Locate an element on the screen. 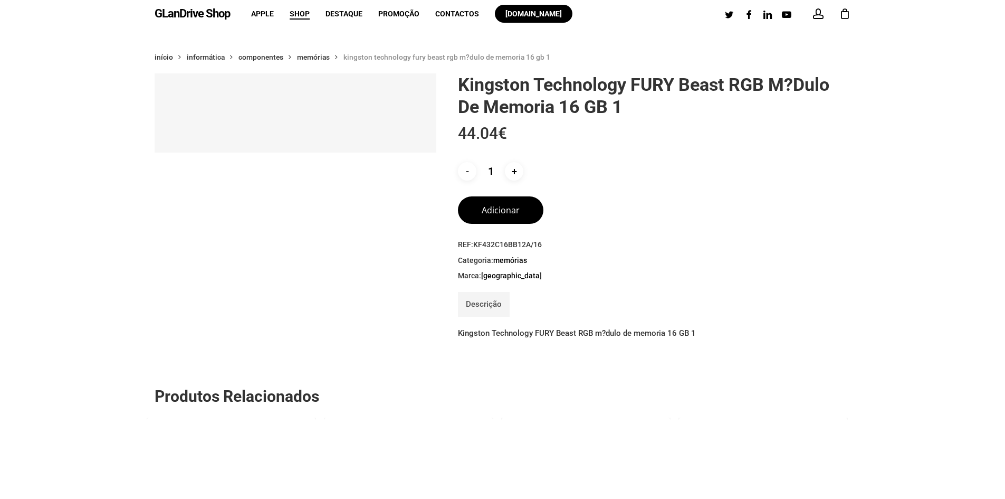 The height and width of the screenshot is (499, 1005). a: Informática is located at coordinates (206, 57).